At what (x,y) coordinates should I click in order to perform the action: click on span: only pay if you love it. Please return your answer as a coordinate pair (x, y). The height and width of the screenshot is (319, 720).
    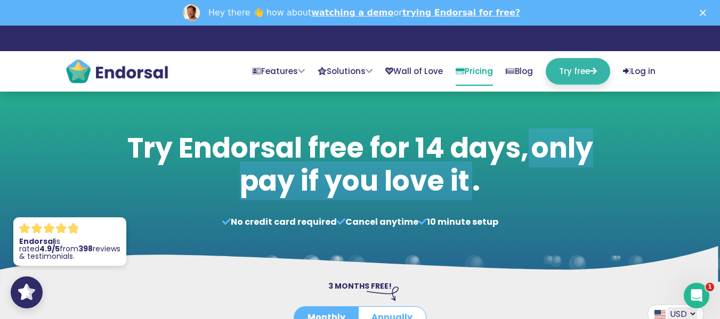
    Looking at the image, I should click on (416, 164).